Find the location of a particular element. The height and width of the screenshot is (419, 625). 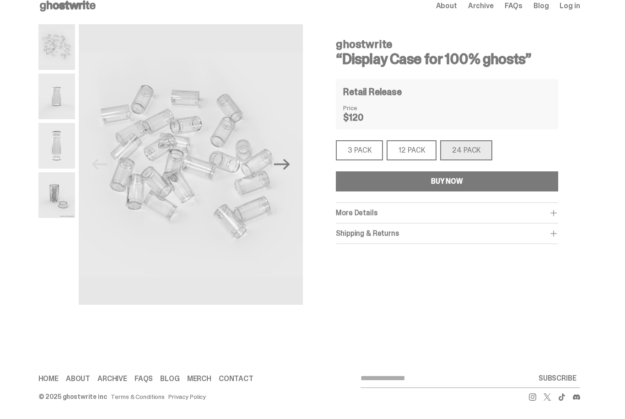

a: Contact is located at coordinates (236, 379).